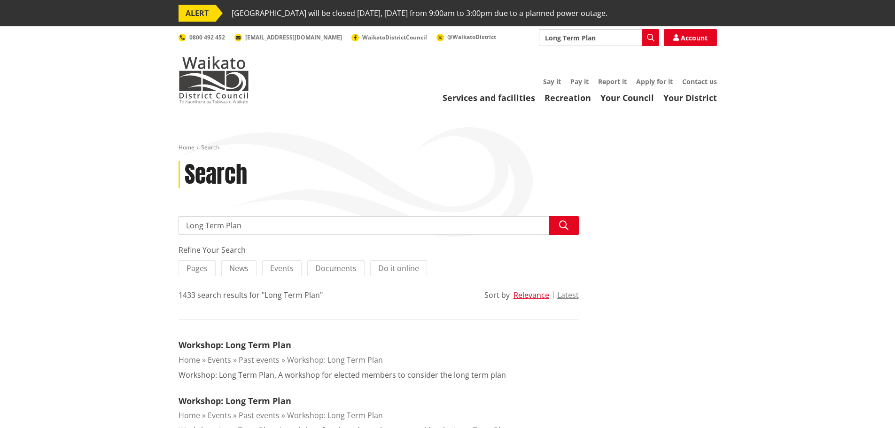 The width and height of the screenshot is (895, 428). What do you see at coordinates (389, 37) in the screenshot?
I see `a: WaikatoDistrictCouncil` at bounding box center [389, 37].